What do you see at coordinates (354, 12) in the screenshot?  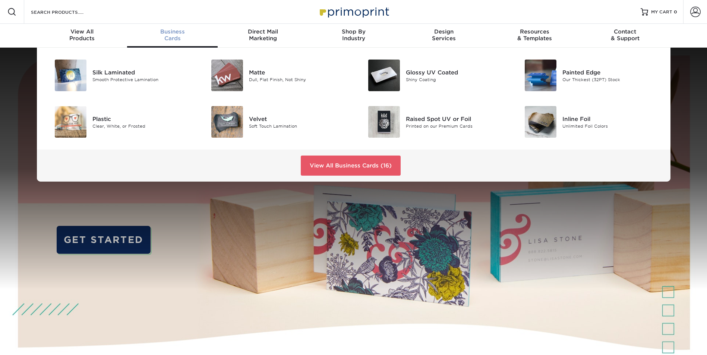 I see `img: Primoprint` at bounding box center [354, 12].